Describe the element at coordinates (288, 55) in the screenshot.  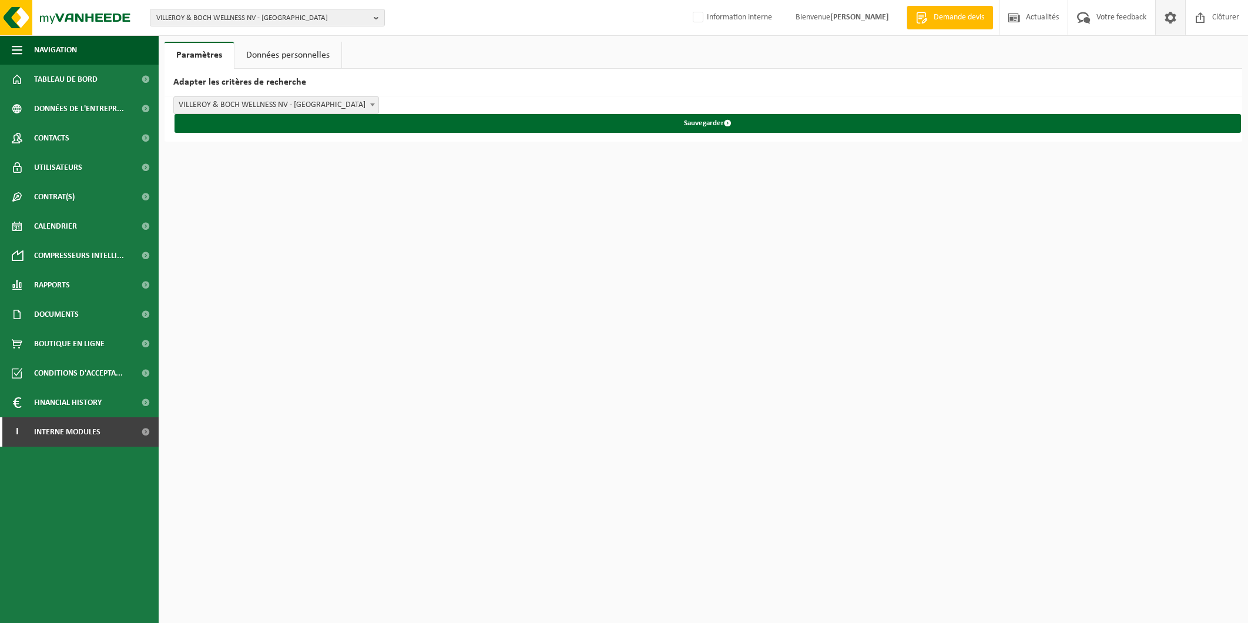
I see `a: Données personnelles` at that location.